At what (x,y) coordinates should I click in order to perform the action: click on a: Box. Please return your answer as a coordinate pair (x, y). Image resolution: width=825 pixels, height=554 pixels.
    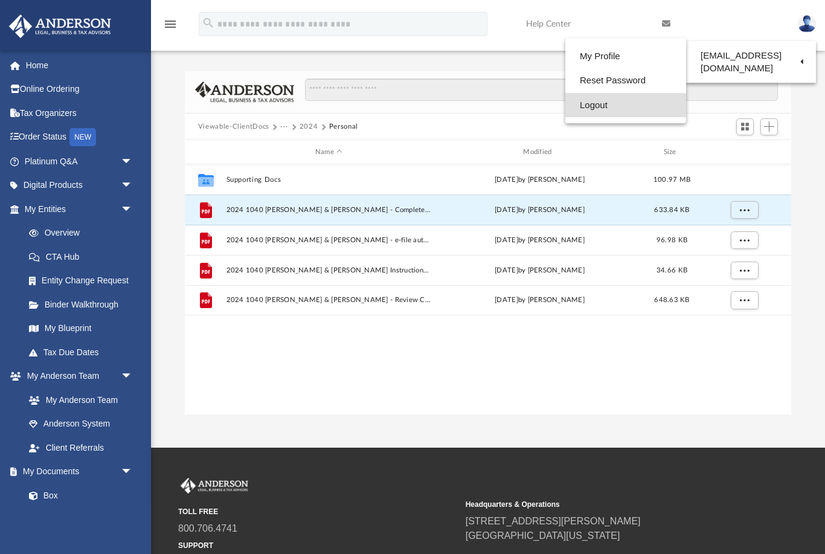
    Looking at the image, I should click on (78, 495).